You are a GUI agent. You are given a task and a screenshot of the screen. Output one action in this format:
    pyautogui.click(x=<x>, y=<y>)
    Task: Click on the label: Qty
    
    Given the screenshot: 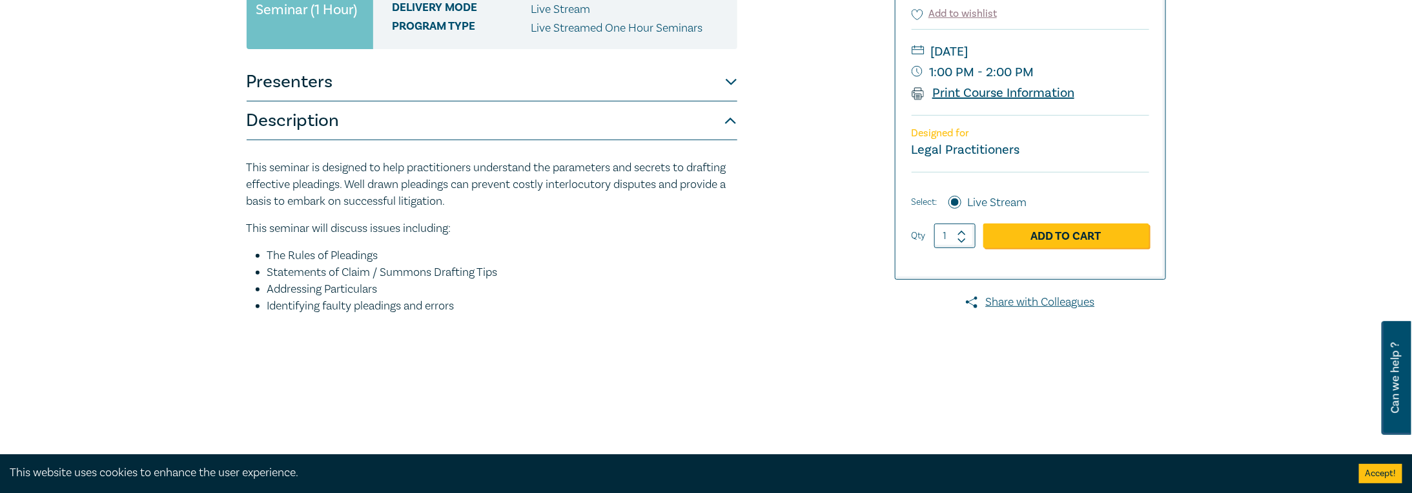 What is the action you would take?
    pyautogui.click(x=919, y=236)
    